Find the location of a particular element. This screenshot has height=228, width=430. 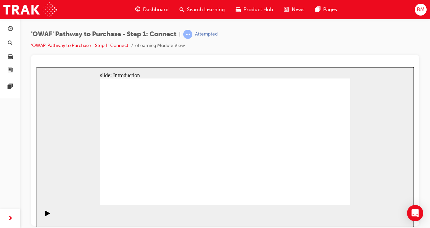

span: Product Hub is located at coordinates (258, 9).